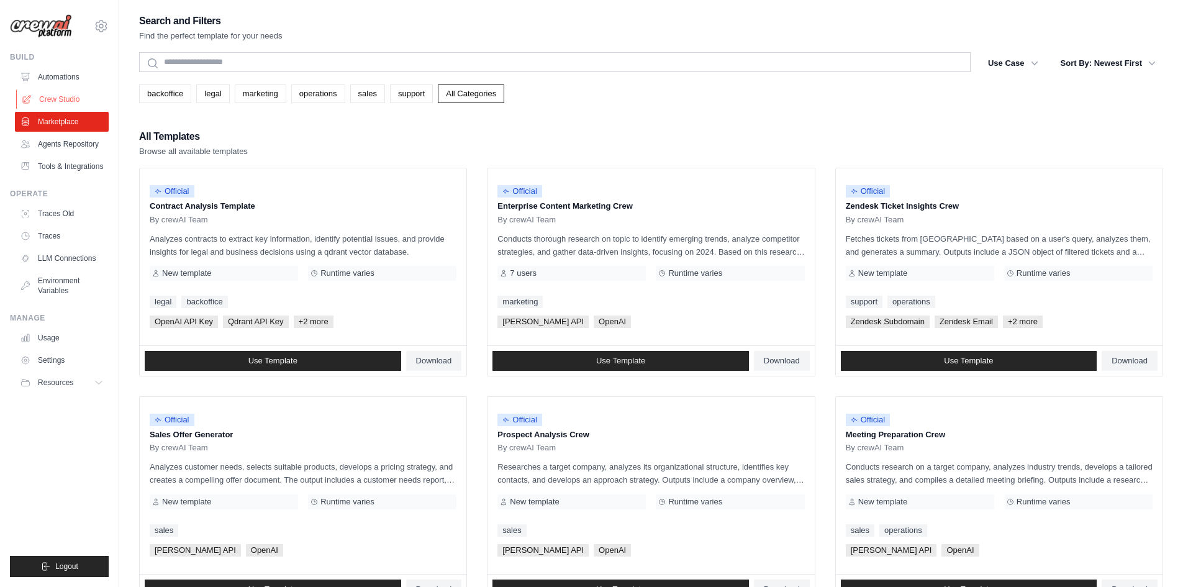  Describe the element at coordinates (55, 383) in the screenshot. I see `span: Resources` at that location.